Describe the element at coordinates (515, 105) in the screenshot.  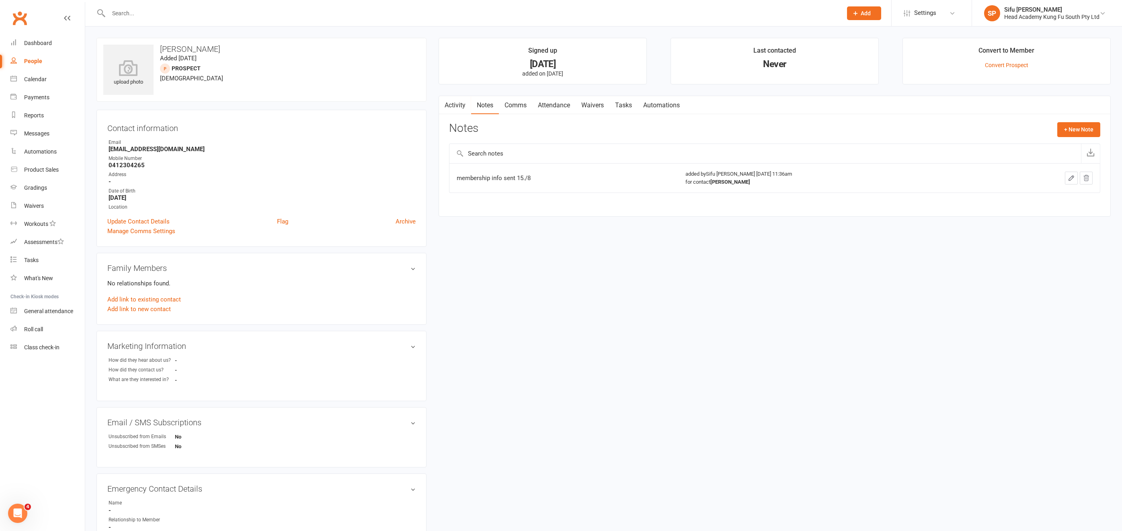
I see `a: Comms` at that location.